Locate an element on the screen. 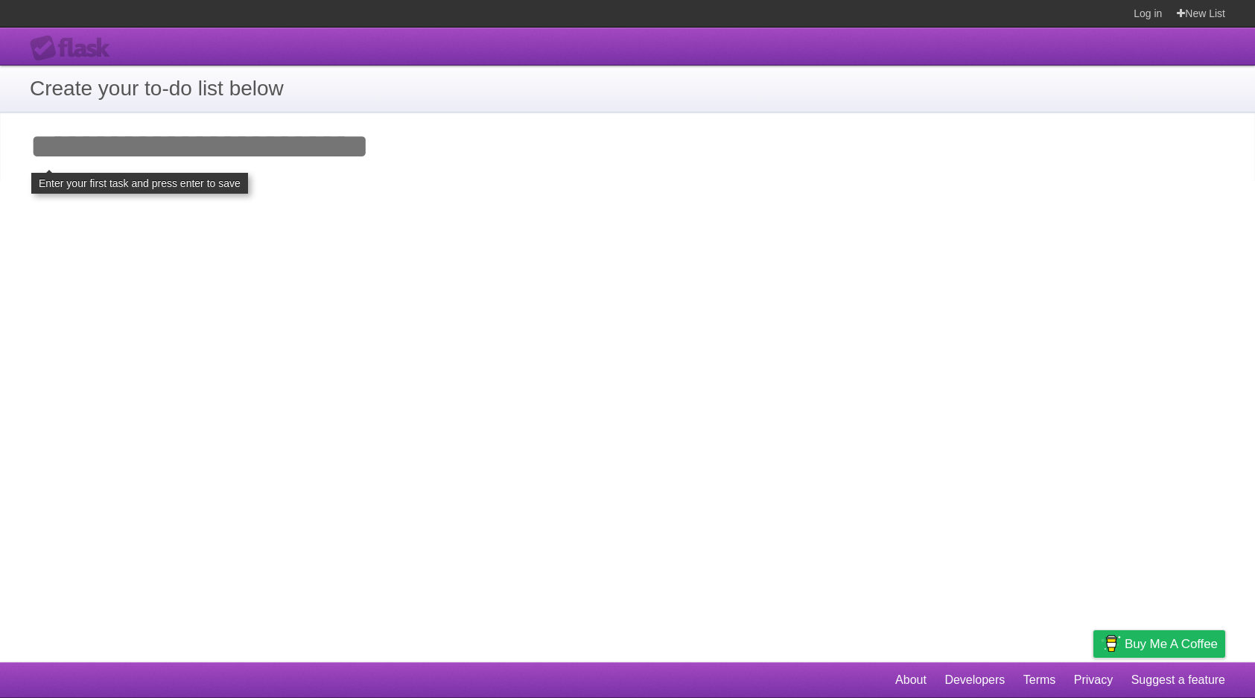  span: Buy me a coffee is located at coordinates (1171, 644).